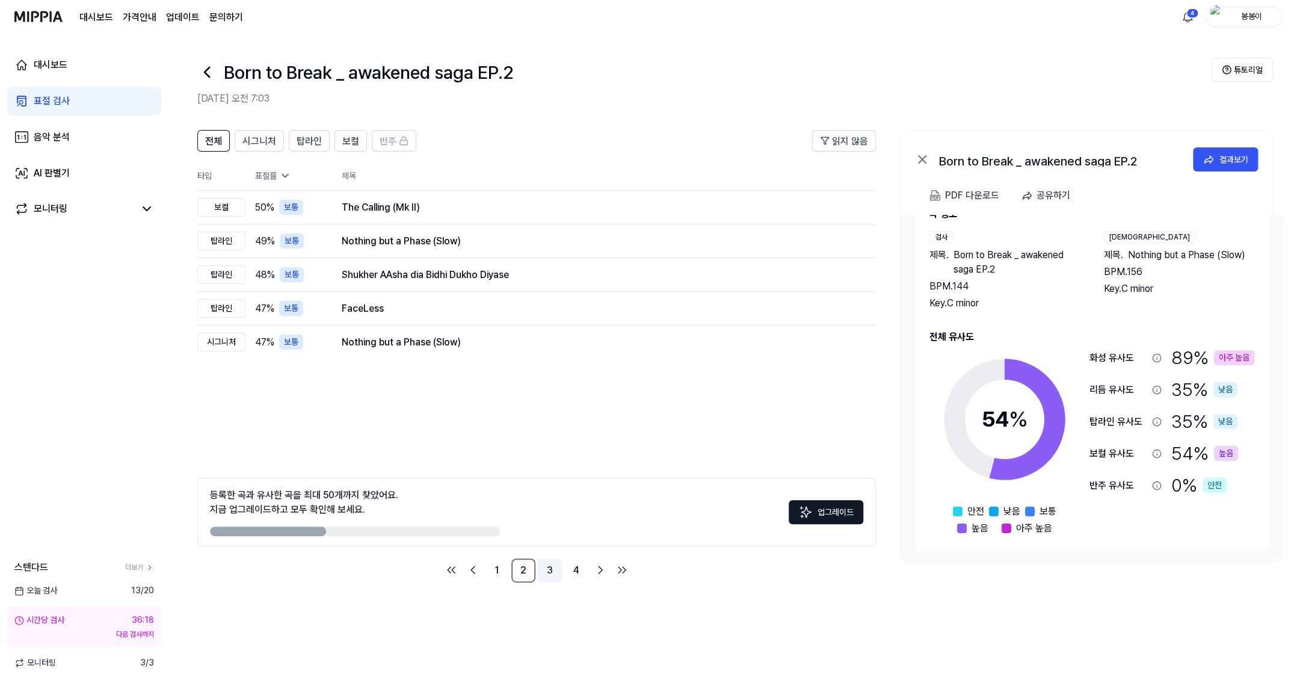  I want to click on div: 54 %, so click(1204, 453).